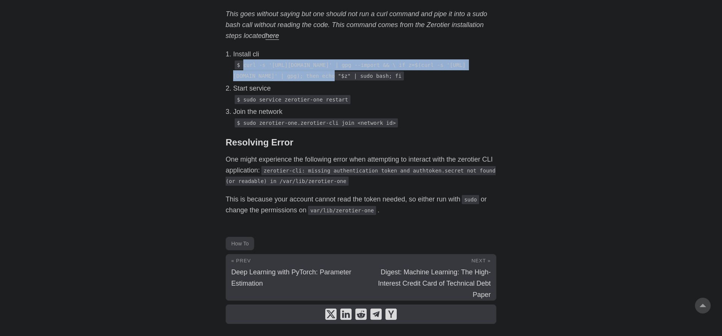 This screenshot has width=722, height=336. I want to click on a: go to top, so click(703, 306).